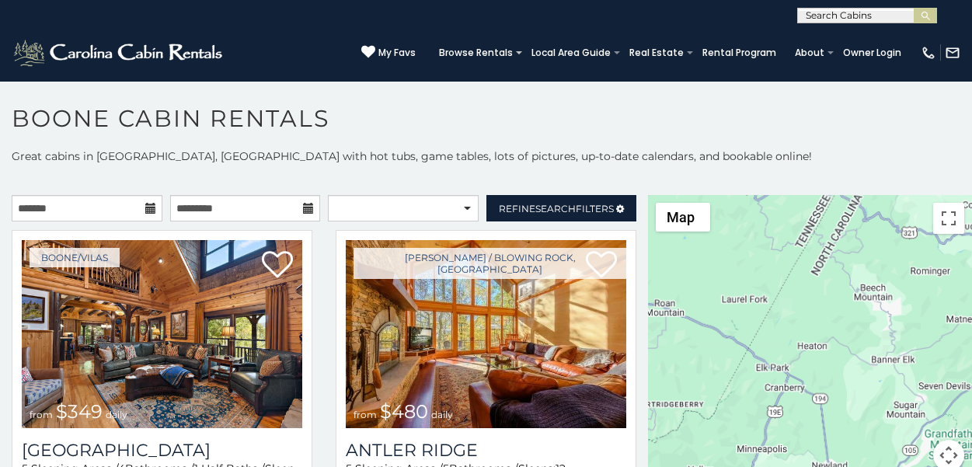 This screenshot has width=972, height=467. I want to click on a: My Favs, so click(388, 53).